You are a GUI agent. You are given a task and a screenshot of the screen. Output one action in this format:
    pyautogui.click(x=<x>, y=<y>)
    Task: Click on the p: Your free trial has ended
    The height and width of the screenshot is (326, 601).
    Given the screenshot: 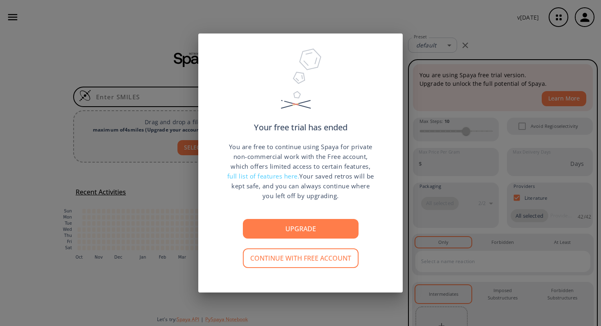 What is the action you would take?
    pyautogui.click(x=301, y=128)
    